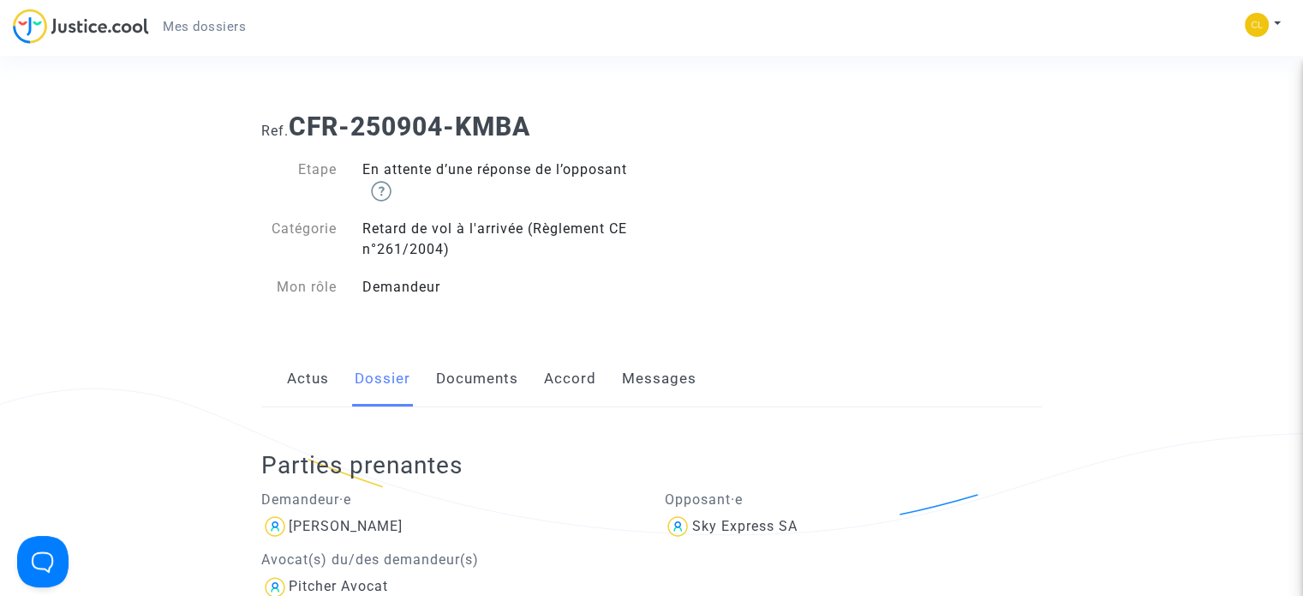 This screenshot has height=596, width=1303. What do you see at coordinates (81, 26) in the screenshot?
I see `img: jc-logo.svg` at bounding box center [81, 26].